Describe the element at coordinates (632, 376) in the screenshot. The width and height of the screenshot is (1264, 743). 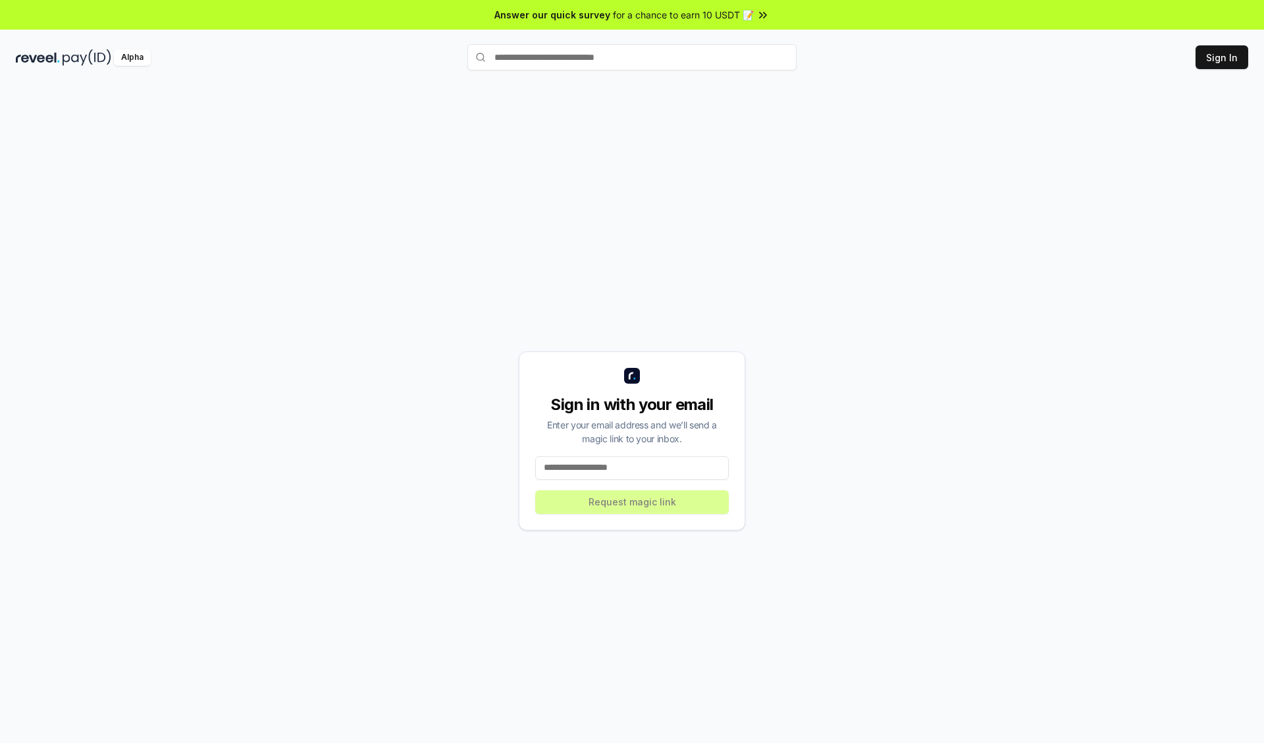
I see `img: logo_small` at that location.